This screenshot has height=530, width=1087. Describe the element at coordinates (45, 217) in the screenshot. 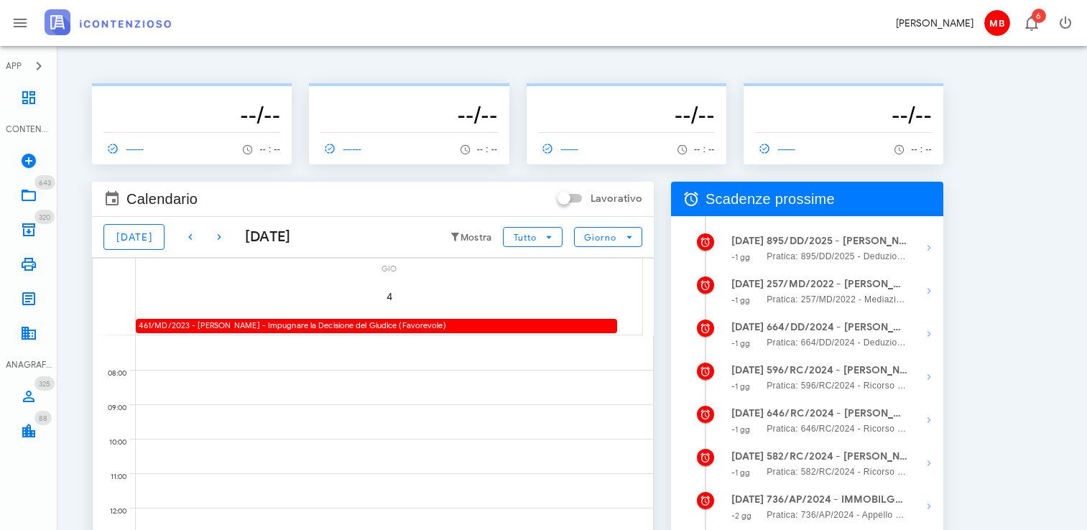

I see `span: 320` at that location.